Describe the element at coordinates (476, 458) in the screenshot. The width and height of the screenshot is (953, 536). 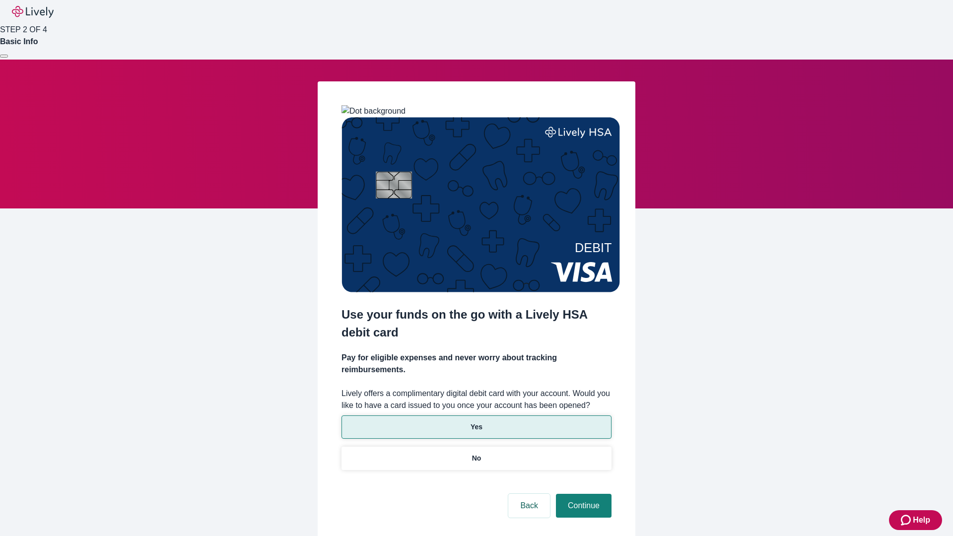
I see `p: No` at that location.